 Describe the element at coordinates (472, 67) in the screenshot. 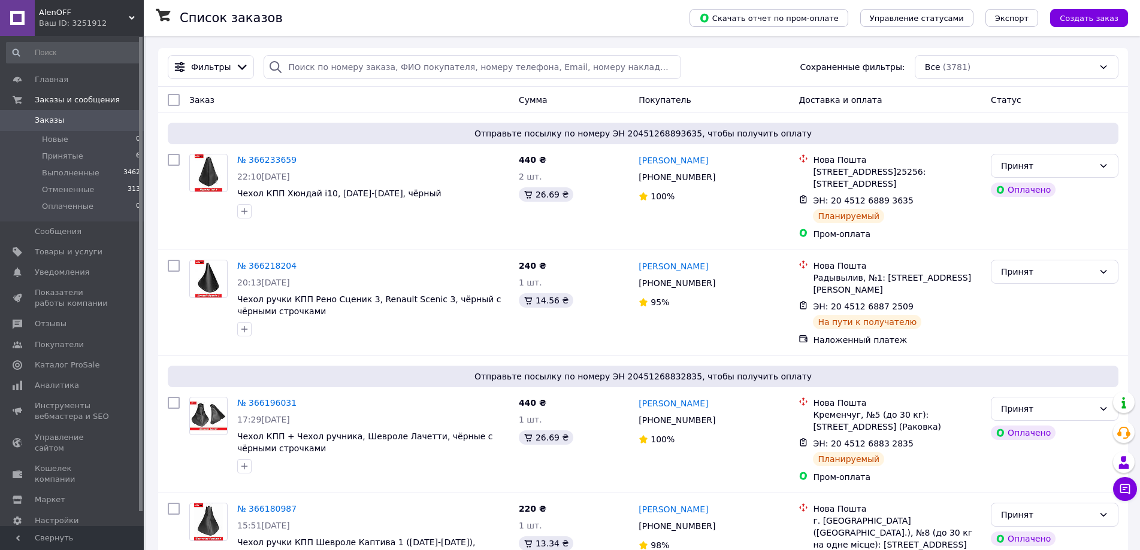

I see `input: Поиск по номеру заказа, ФИО покупателя, номеру телефона, Email, номеру накладной` at that location.